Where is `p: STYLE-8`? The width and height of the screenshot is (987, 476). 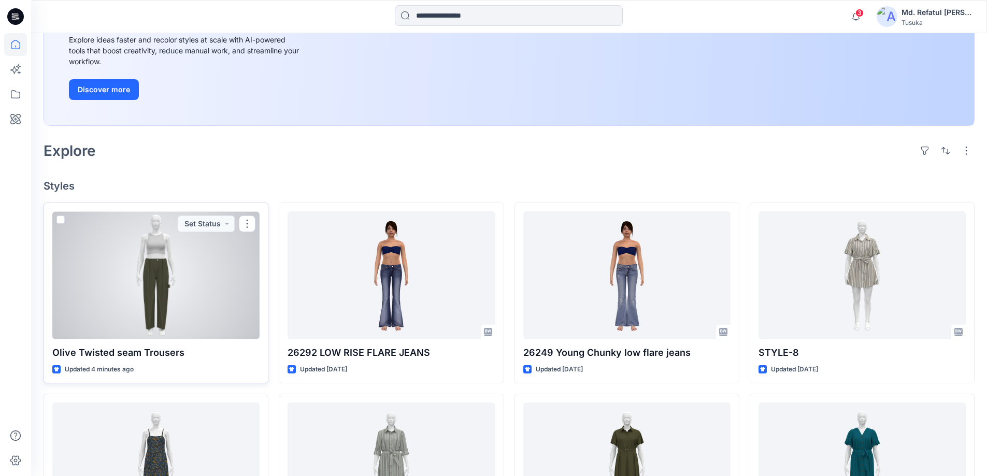 p: STYLE-8 is located at coordinates (862, 353).